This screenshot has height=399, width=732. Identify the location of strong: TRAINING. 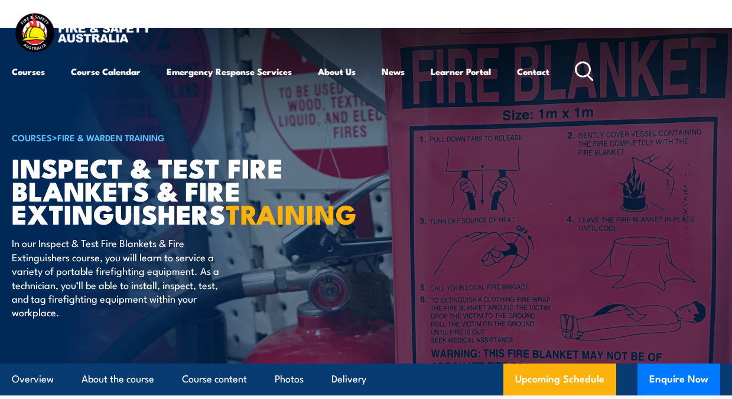
(291, 213).